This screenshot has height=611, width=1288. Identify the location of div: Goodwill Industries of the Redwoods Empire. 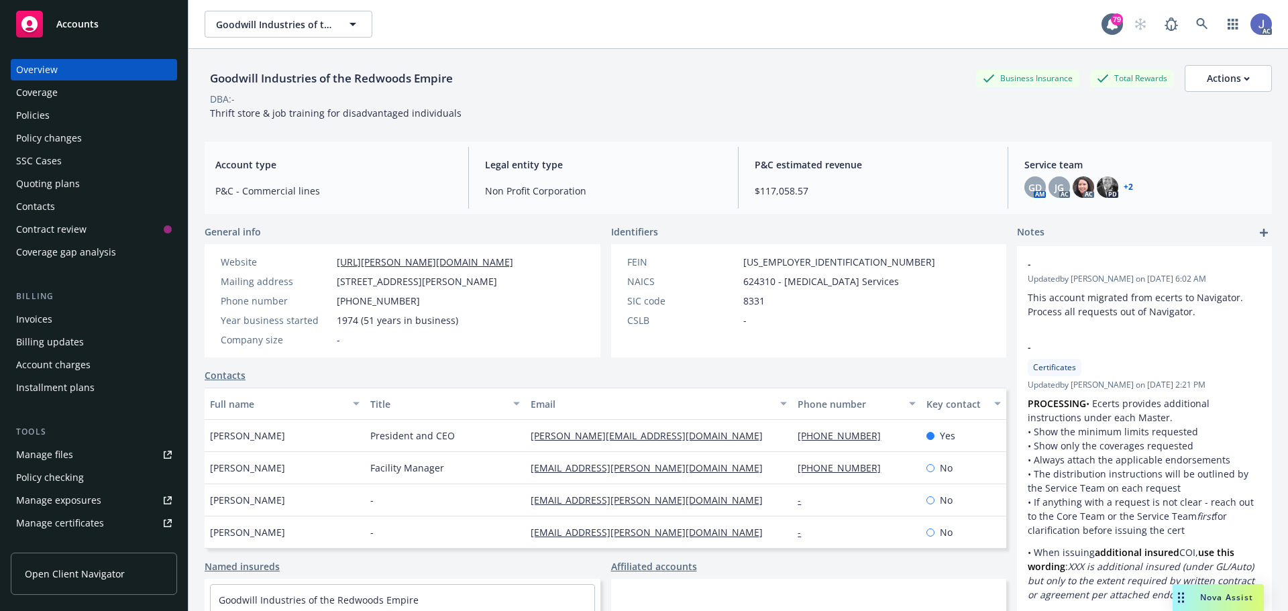
(331, 78).